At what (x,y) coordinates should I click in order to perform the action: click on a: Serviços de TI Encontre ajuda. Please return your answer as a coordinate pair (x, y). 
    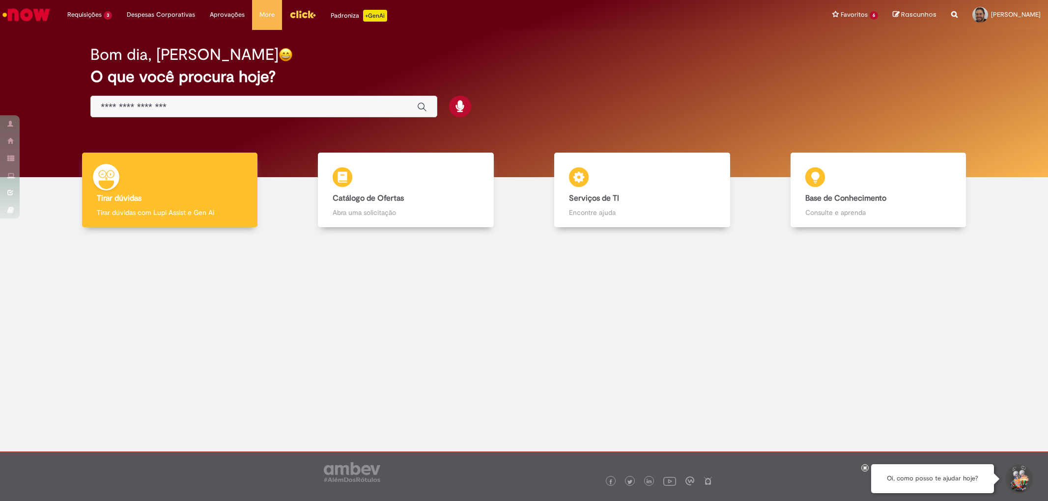
    Looking at the image, I should click on (642, 190).